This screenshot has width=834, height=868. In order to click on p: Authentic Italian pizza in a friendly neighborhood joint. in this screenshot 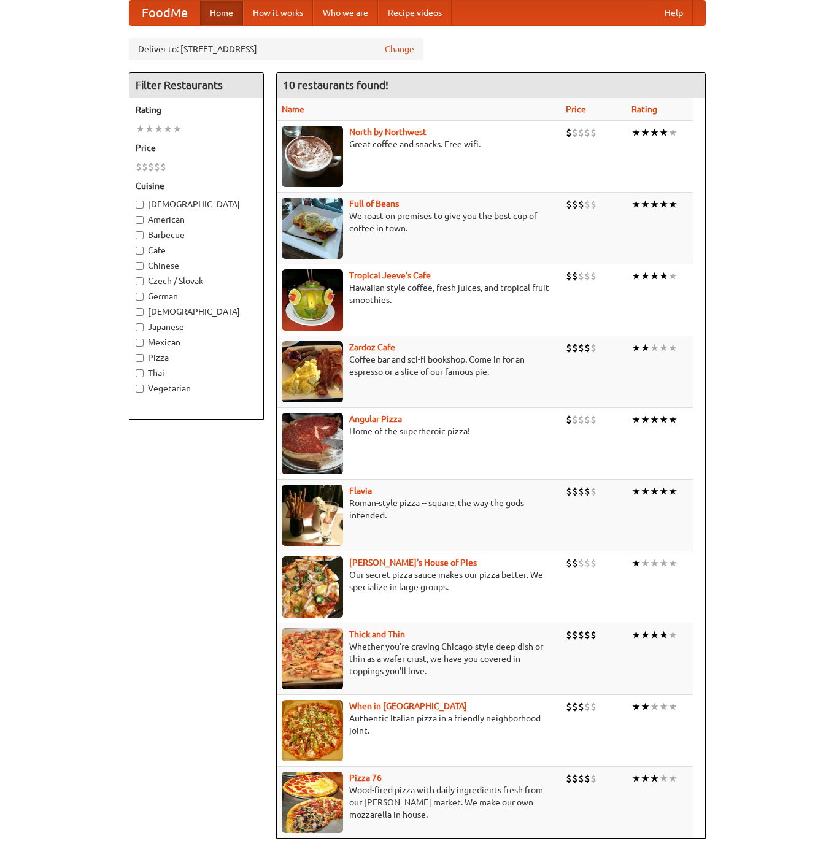, I will do `click(419, 725)`.